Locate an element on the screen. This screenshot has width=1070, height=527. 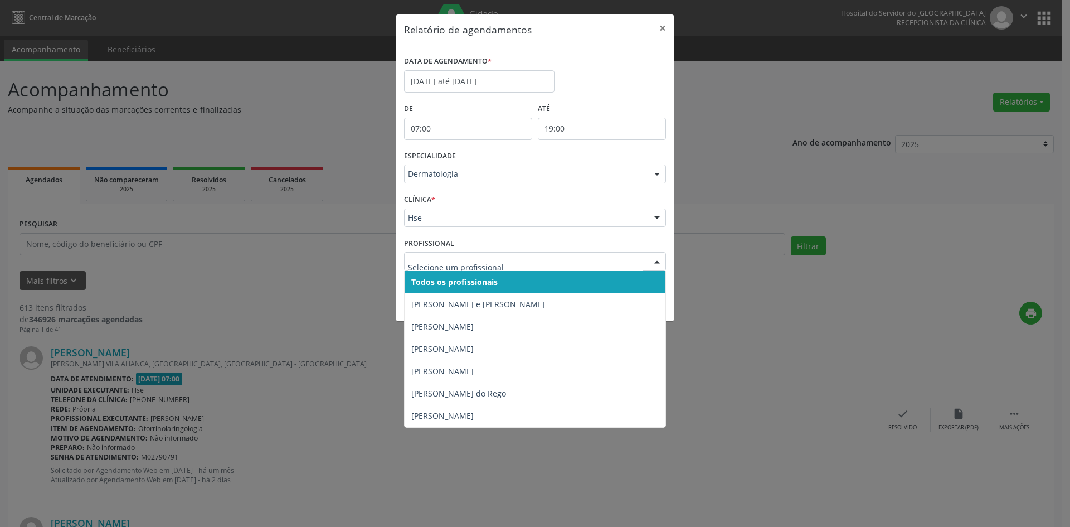
input: Selecione um profissional is located at coordinates (526, 267).